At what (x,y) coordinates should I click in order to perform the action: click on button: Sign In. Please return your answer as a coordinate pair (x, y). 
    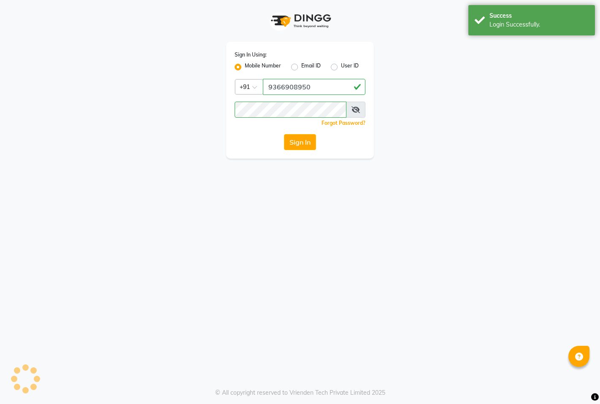
    Looking at the image, I should click on (300, 142).